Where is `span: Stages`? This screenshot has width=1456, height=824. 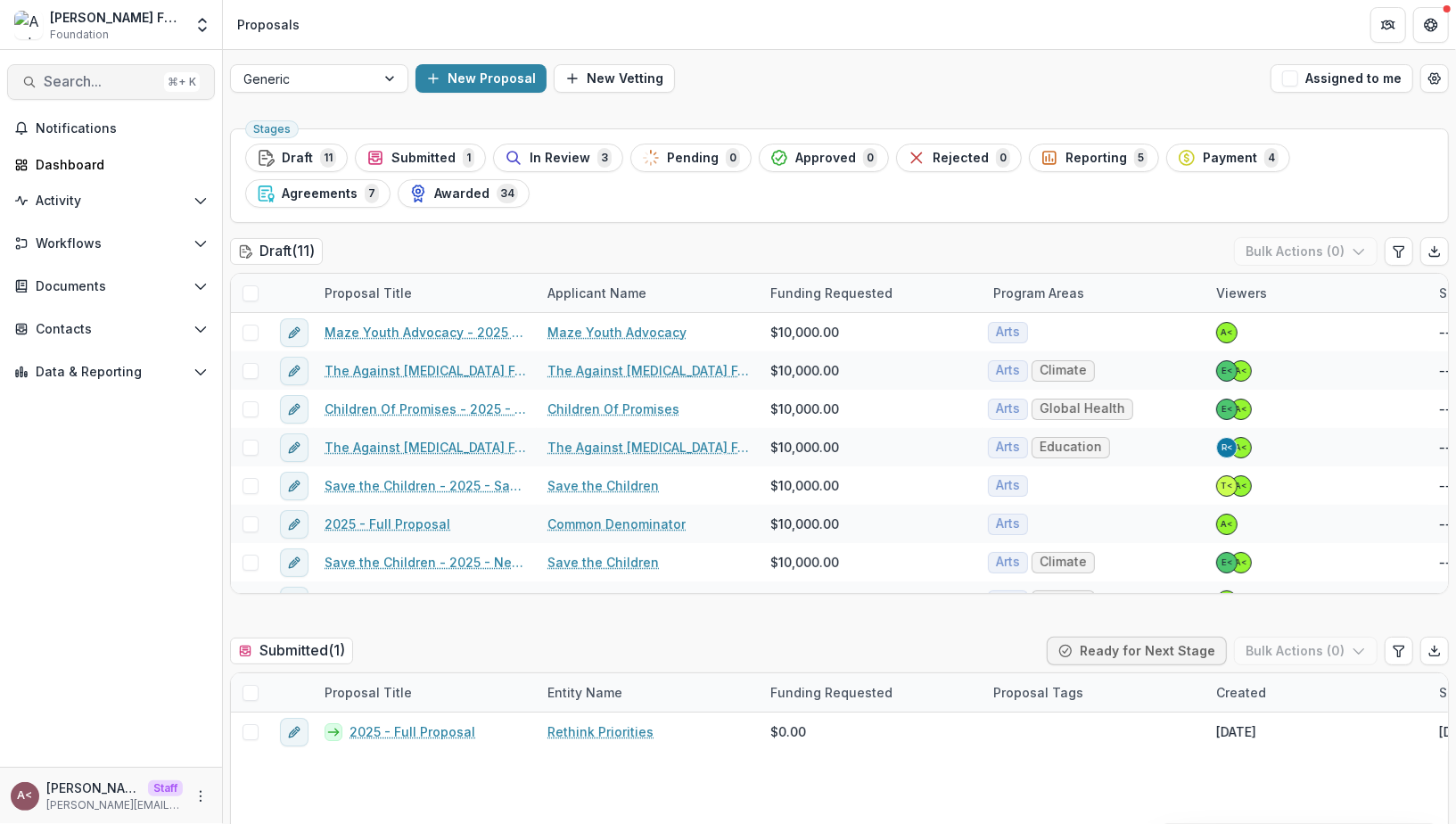
span: Stages is located at coordinates (272, 130).